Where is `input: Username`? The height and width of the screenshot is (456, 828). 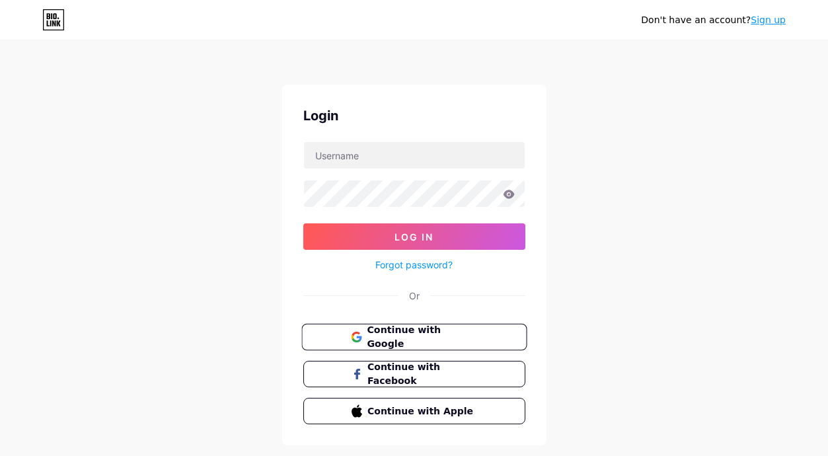
input: Username is located at coordinates (414, 155).